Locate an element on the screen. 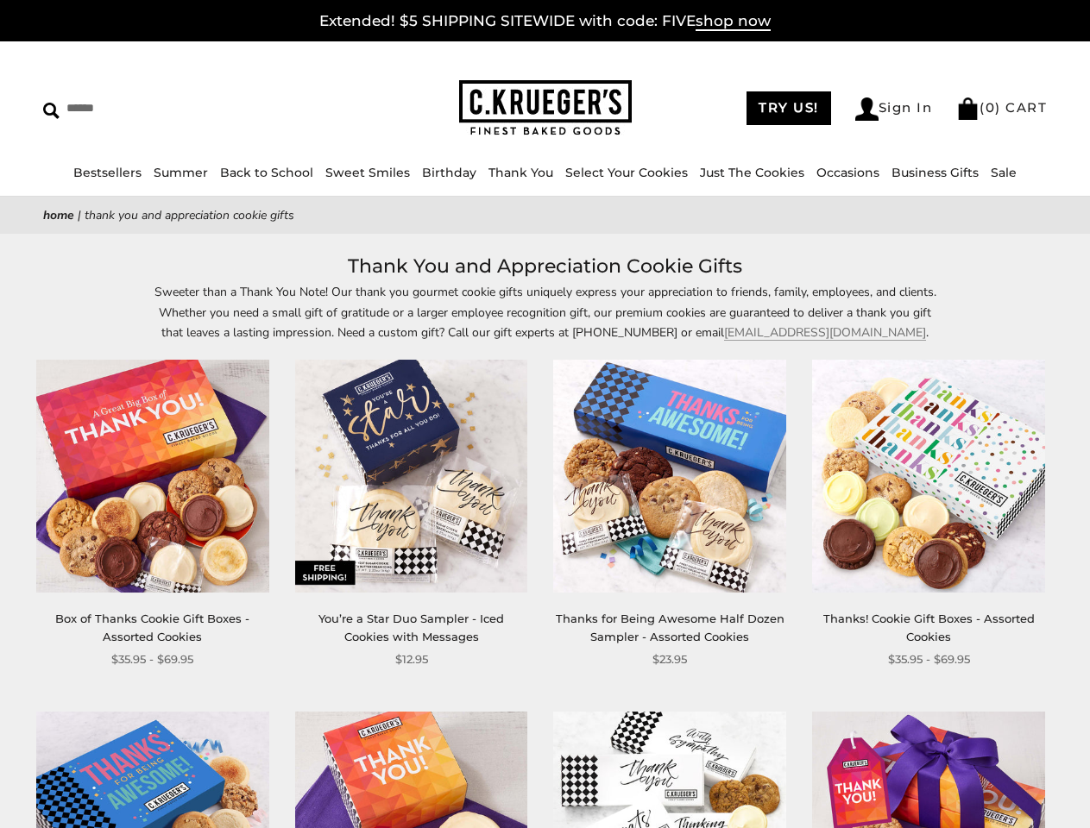  a: Sweet Smiles is located at coordinates (368, 173).